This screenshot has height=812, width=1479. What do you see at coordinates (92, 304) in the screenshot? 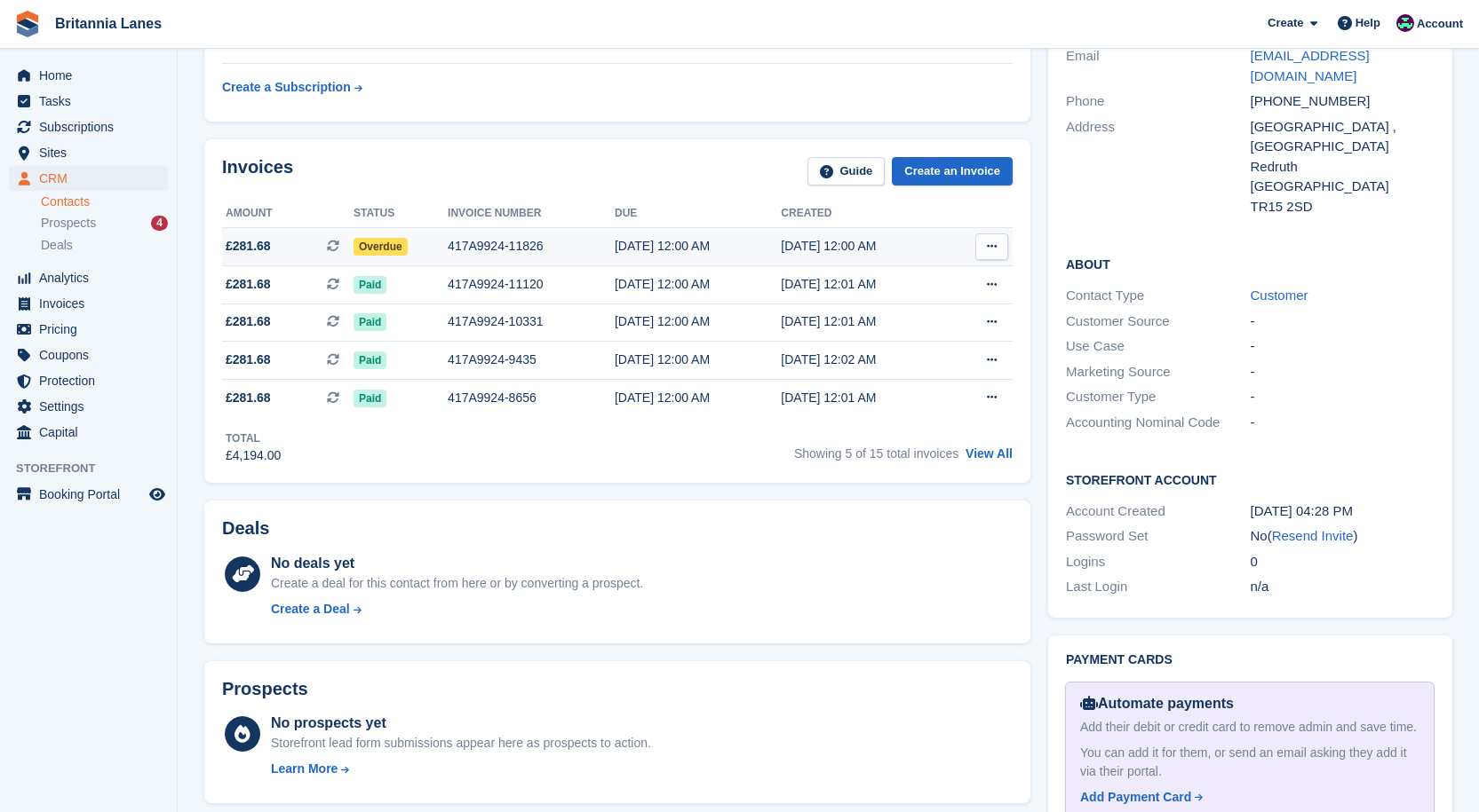
I see `span: Invoices` at bounding box center [92, 304].